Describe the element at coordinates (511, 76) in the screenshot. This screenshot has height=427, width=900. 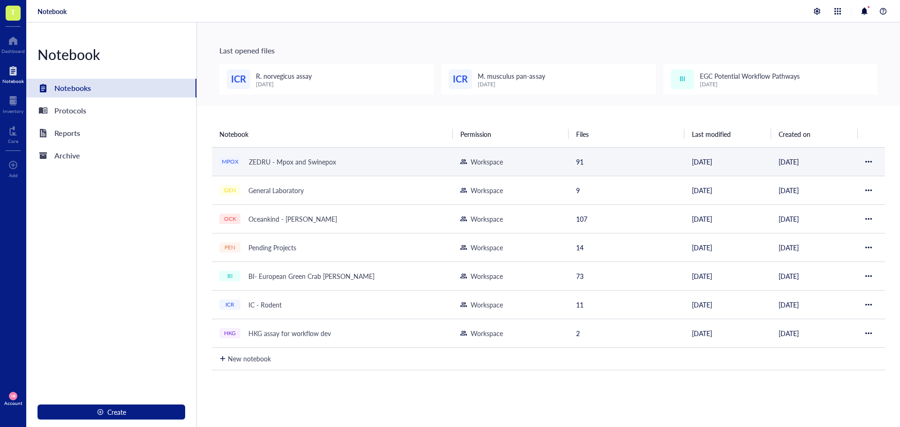
I see `span: M. musculus pan-assay` at that location.